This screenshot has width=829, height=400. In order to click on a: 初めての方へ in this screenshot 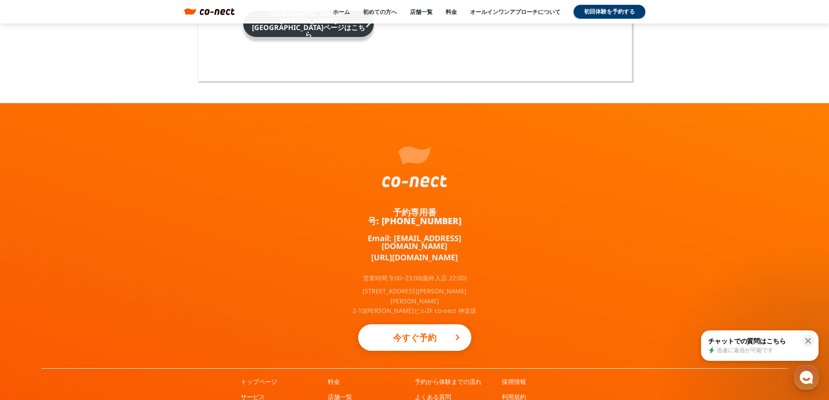, I will do `click(380, 12)`.